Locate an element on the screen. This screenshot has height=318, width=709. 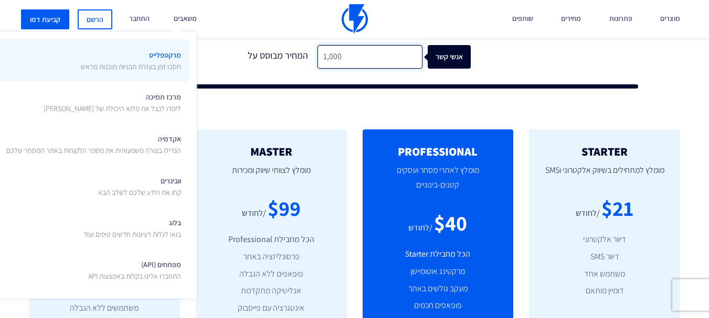
span: בלוג is located at coordinates (132, 227).